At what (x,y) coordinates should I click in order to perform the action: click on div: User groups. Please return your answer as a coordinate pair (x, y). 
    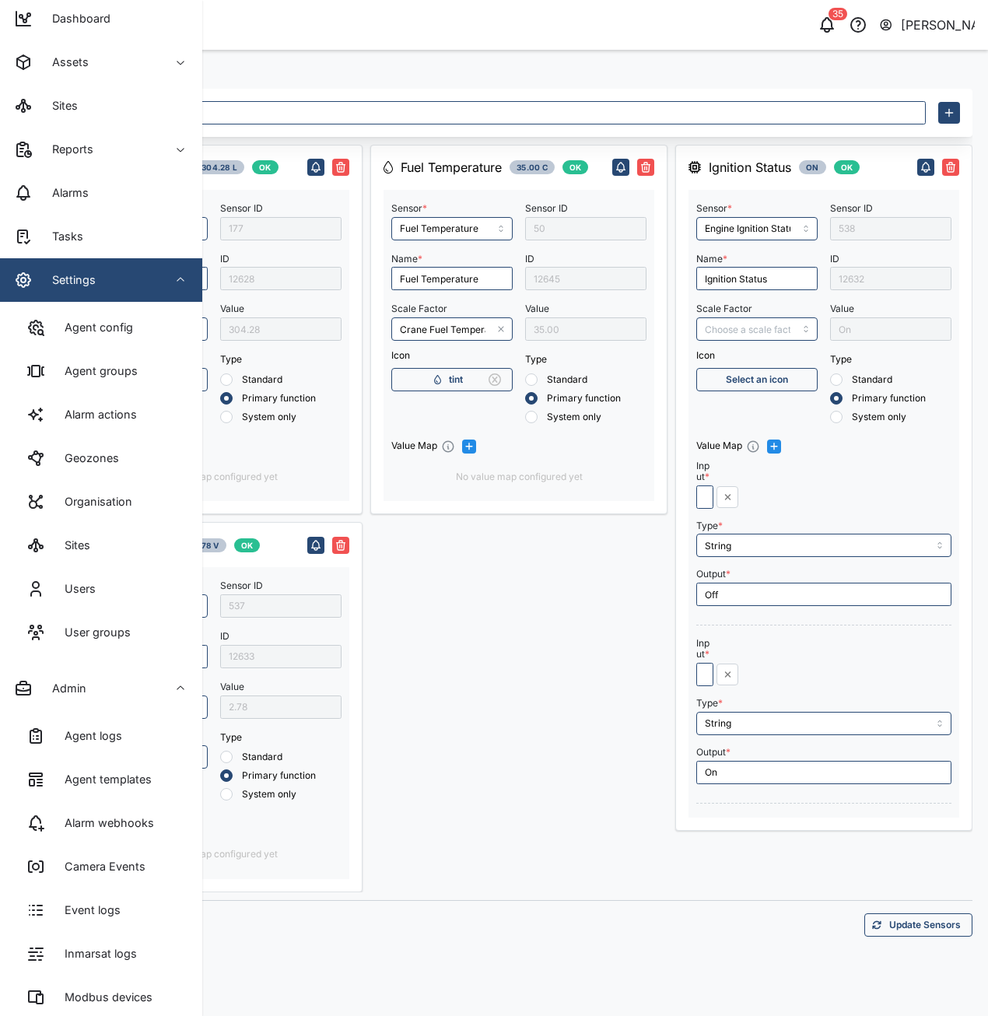
    Looking at the image, I should click on (92, 632).